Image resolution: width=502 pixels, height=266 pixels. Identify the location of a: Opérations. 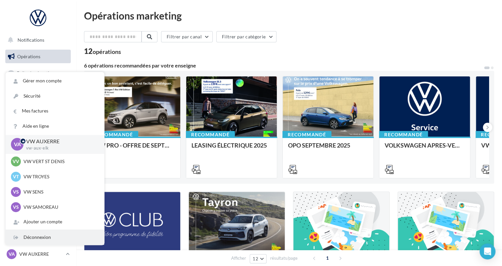
(38, 57).